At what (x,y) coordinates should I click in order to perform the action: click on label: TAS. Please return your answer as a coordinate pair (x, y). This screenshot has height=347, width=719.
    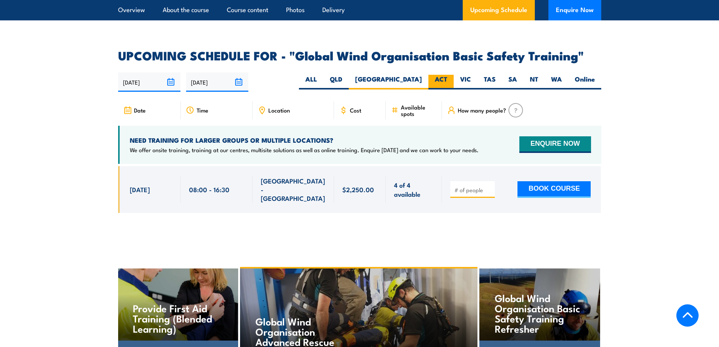
    Looking at the image, I should click on (489, 82).